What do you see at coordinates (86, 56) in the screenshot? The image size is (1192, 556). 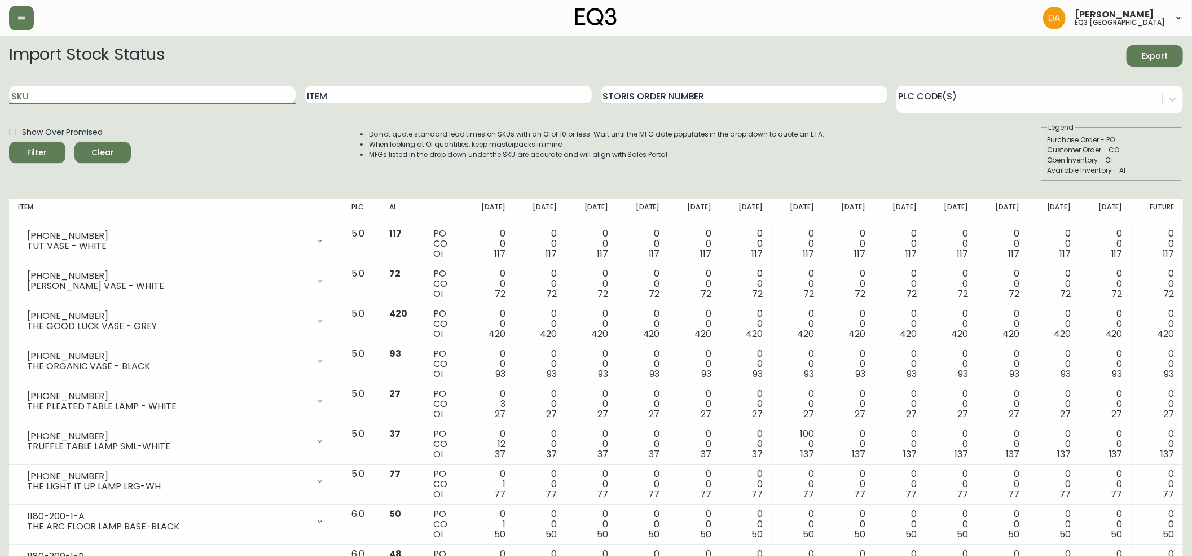 I see `h2: Import Stock Status` at bounding box center [86, 56].